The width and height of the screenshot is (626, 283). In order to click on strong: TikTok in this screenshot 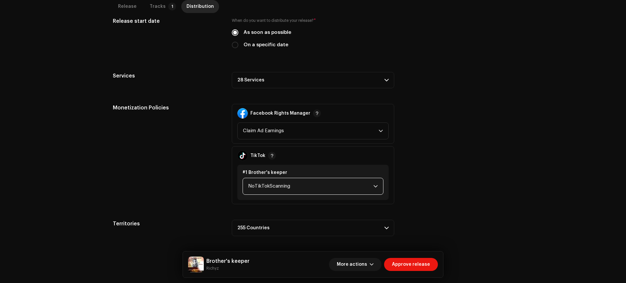, I will do `click(258, 156)`.